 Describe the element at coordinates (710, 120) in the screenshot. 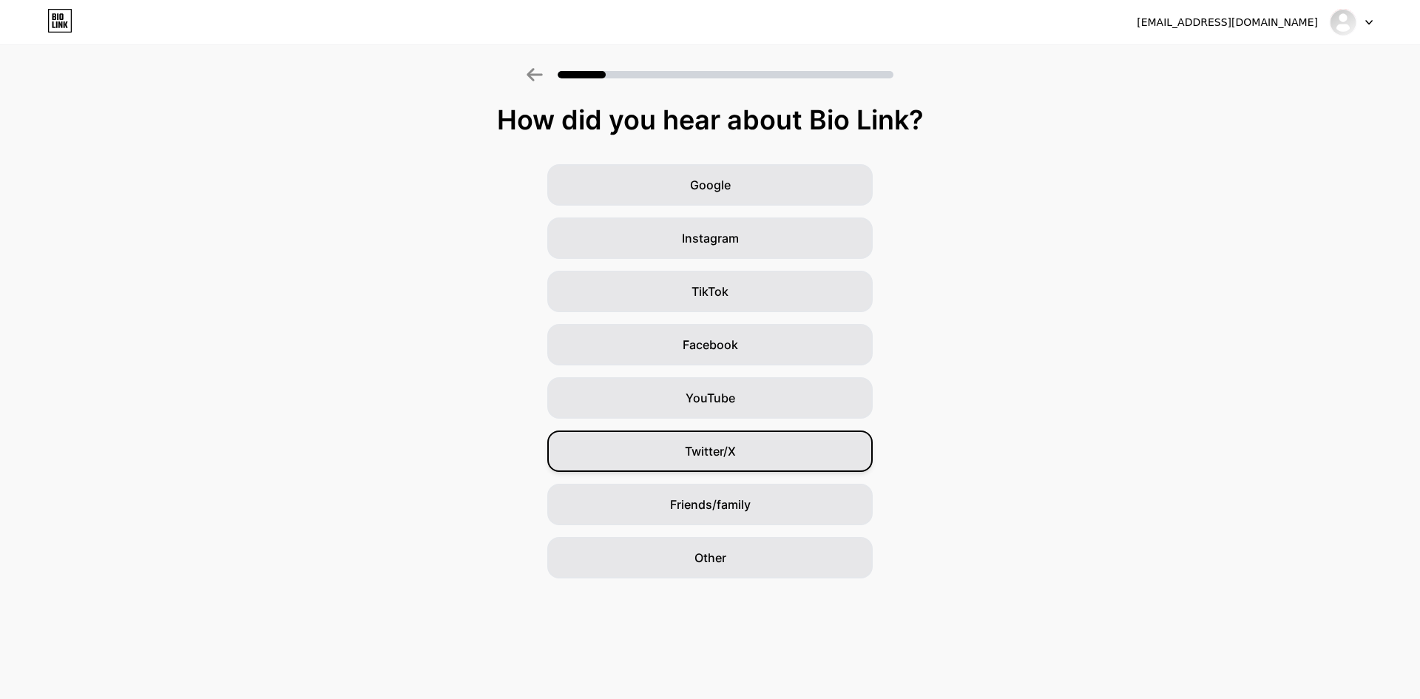

I see `div: How did you hear about Bio Link?` at that location.